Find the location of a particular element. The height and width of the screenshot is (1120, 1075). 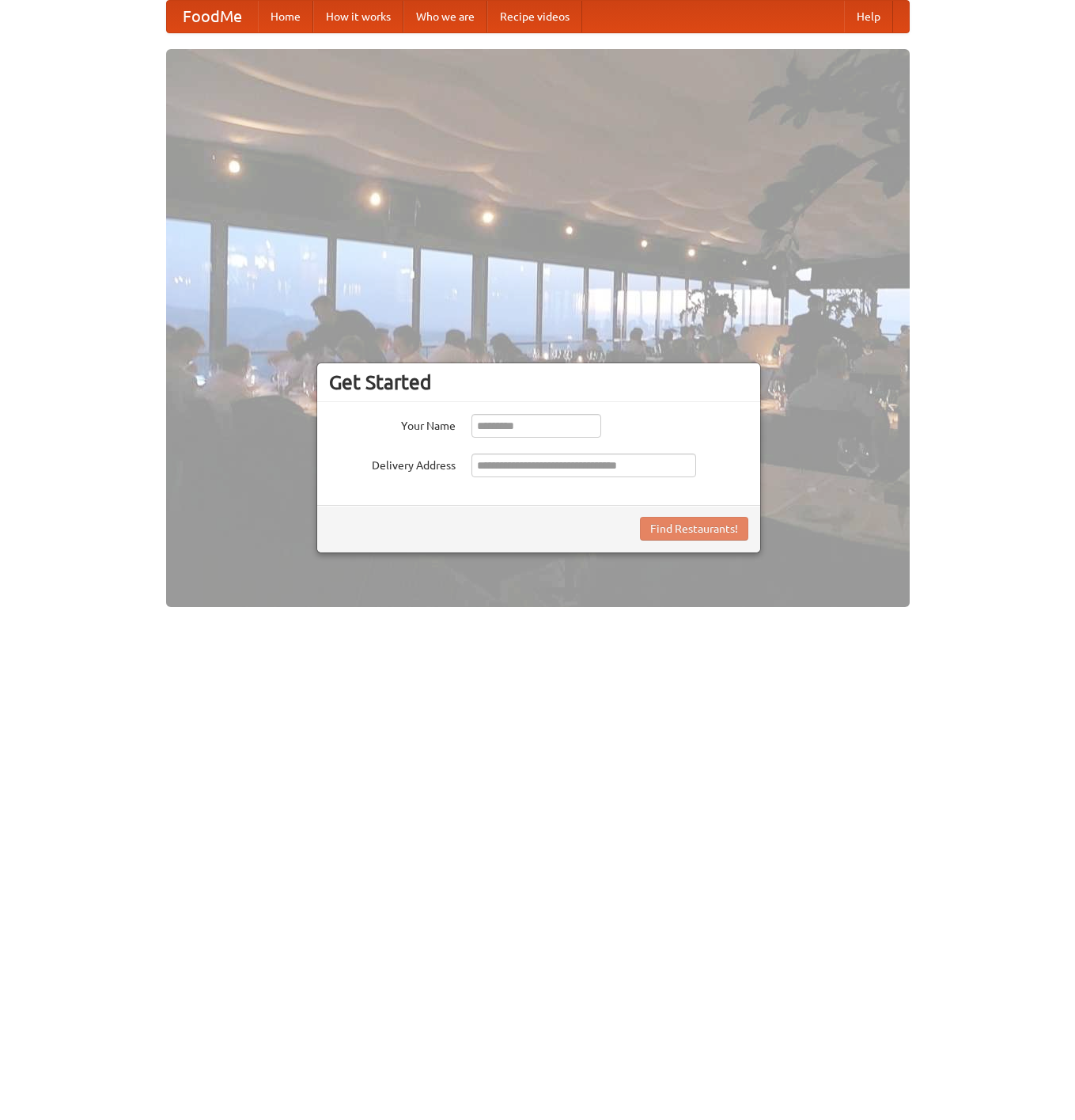

a: FoodMe is located at coordinates (212, 17).